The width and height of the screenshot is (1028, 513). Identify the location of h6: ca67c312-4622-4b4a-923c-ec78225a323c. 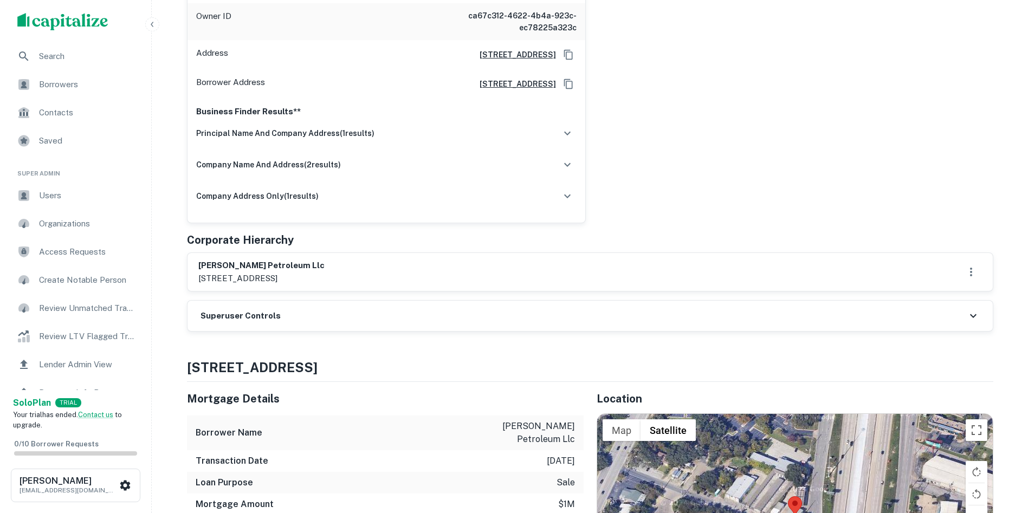
(512, 22).